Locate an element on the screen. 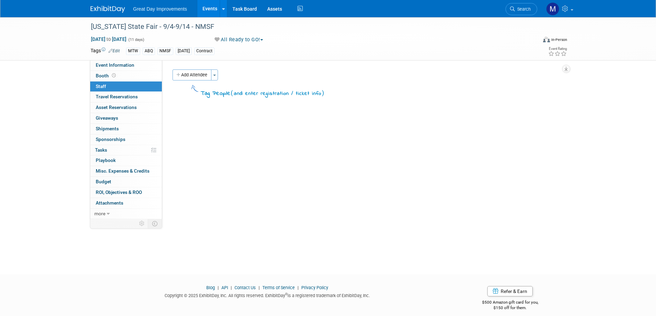 Image resolution: width=656 pixels, height=316 pixels. div: ABQ is located at coordinates (149, 51).